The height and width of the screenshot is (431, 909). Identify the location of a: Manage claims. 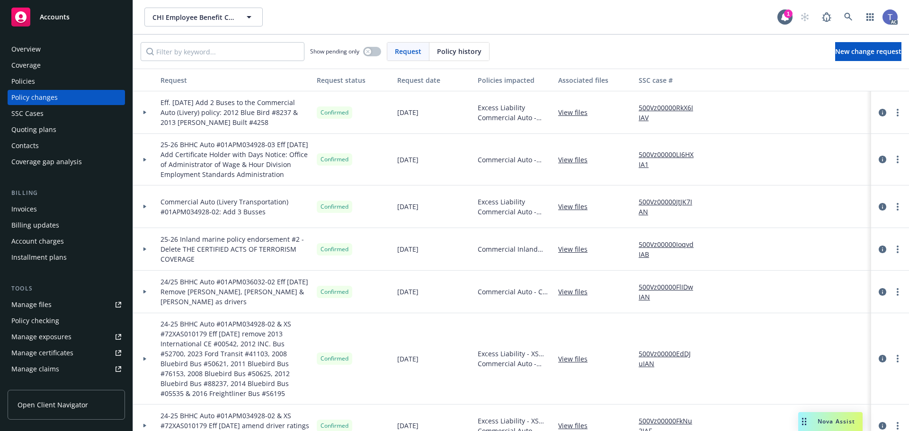
(66, 369).